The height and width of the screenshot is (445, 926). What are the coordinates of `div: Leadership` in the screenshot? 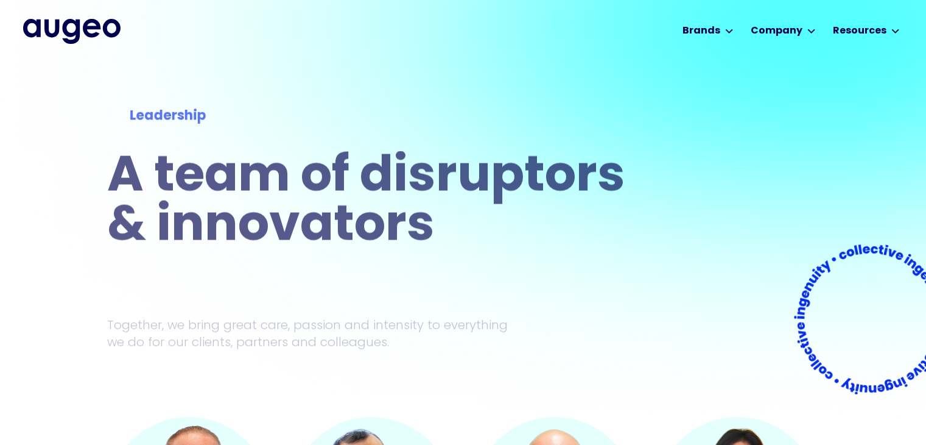 It's located at (370, 116).